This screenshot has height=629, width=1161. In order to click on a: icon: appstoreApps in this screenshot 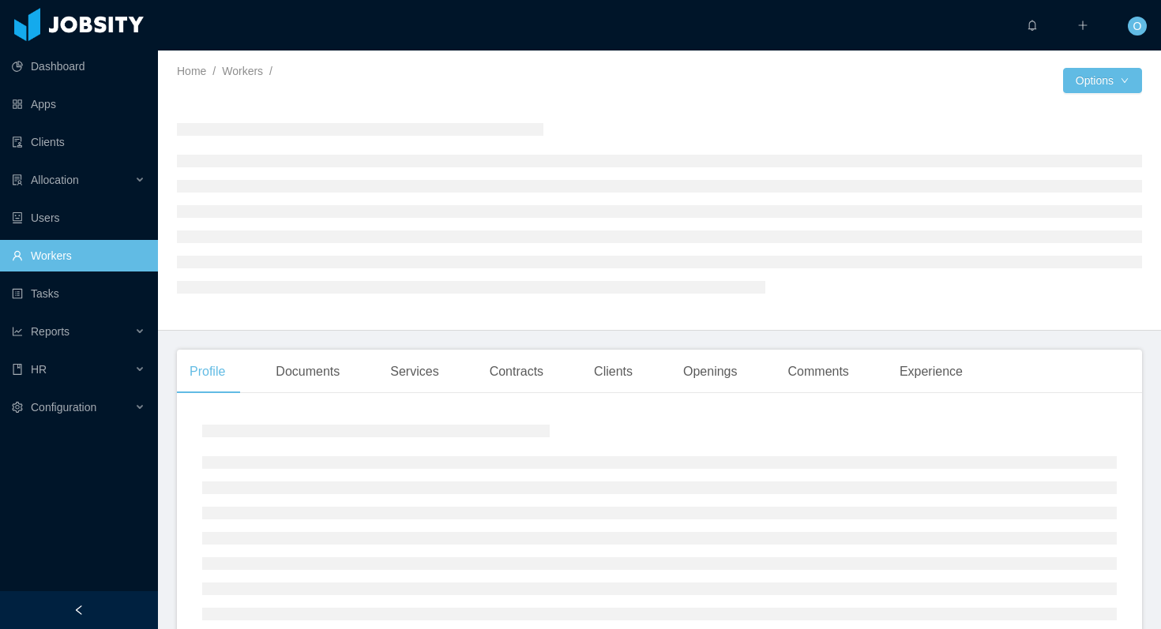, I will do `click(78, 104)`.